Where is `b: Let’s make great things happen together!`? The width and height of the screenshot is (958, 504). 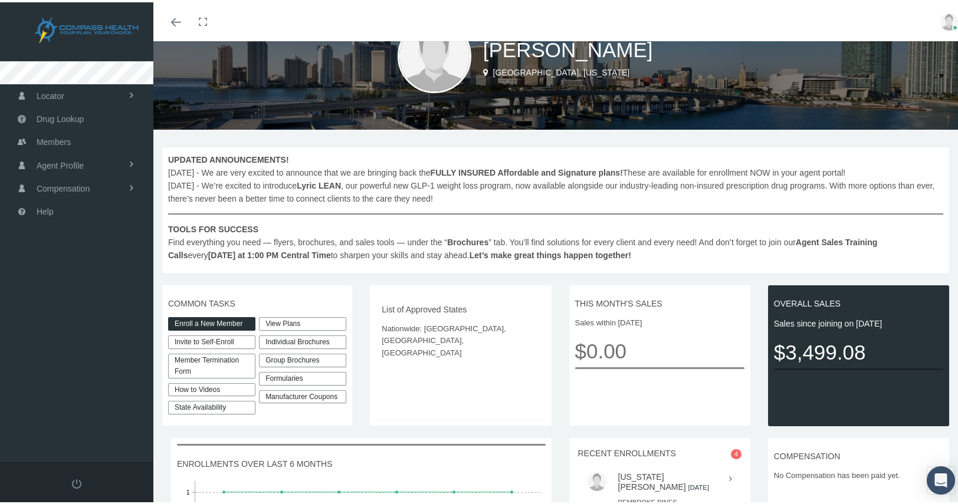
b: Let’s make great things happen together! is located at coordinates (550, 253).